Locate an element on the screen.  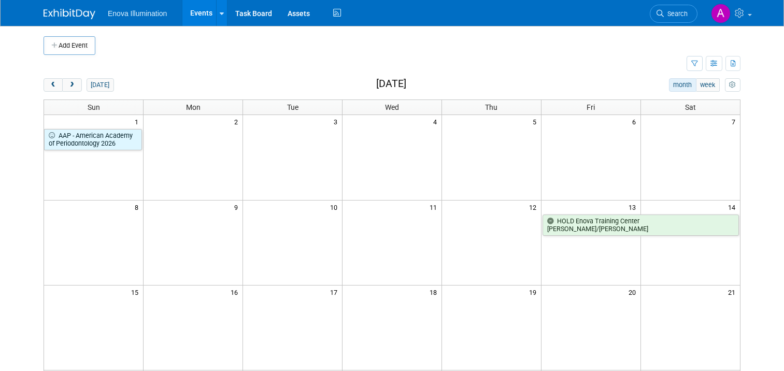
span: 1 is located at coordinates (138, 121).